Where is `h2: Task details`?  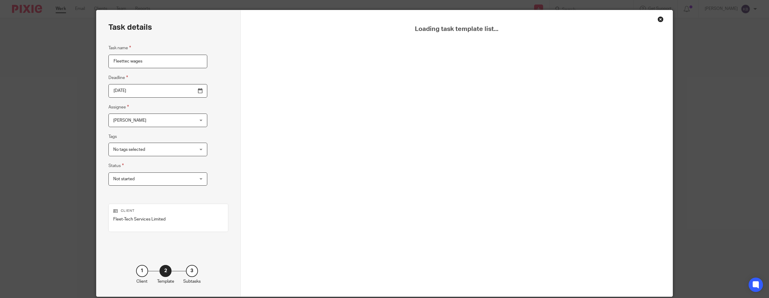 h2: Task details is located at coordinates (130, 27).